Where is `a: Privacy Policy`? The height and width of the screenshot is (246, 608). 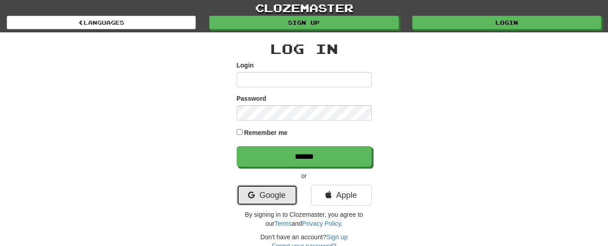 a: Privacy Policy is located at coordinates (321, 224).